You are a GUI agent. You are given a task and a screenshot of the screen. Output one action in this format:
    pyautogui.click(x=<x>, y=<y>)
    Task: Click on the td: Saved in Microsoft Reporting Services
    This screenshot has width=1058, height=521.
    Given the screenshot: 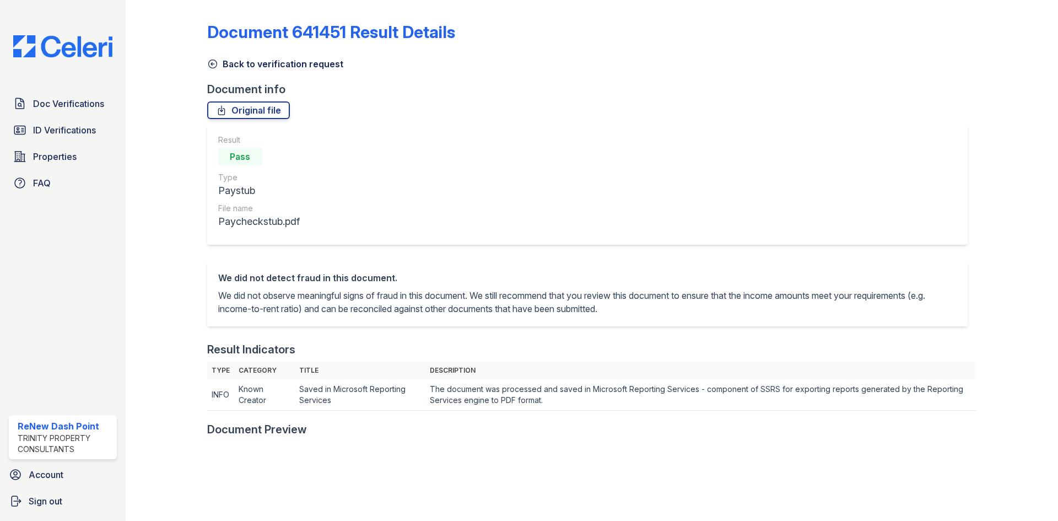 What is the action you would take?
    pyautogui.click(x=360, y=394)
    